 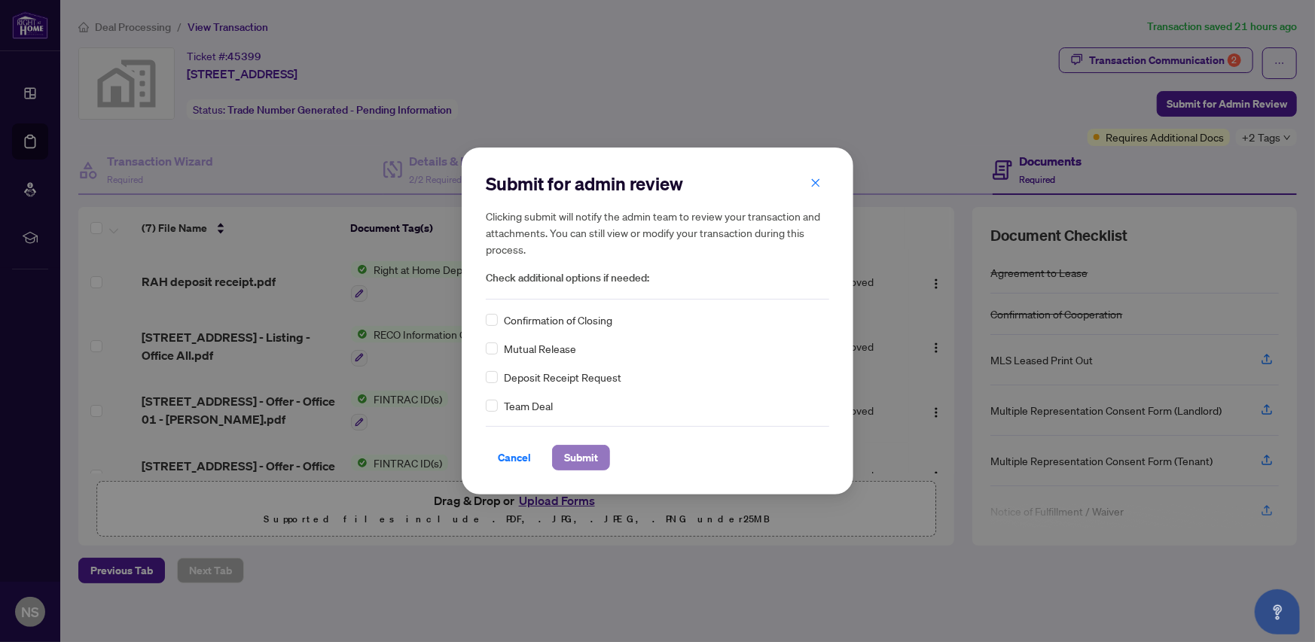 I want to click on h5: Clicking submit will notify the admin team to review your transaction and attachments. You can st..., so click(x=657, y=233).